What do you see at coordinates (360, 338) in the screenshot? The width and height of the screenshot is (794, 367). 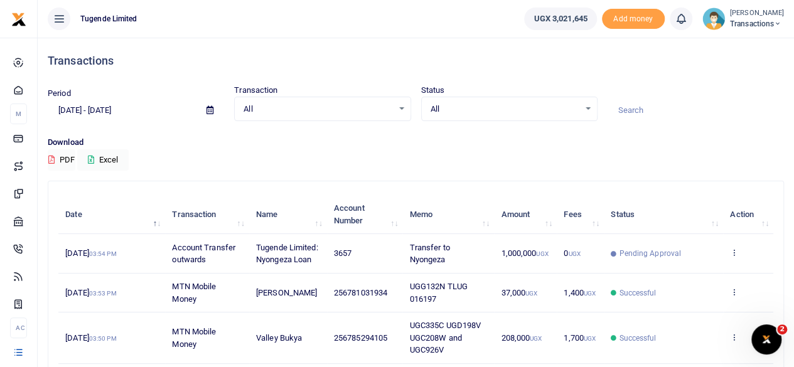 I see `span: 256785294105` at bounding box center [360, 338].